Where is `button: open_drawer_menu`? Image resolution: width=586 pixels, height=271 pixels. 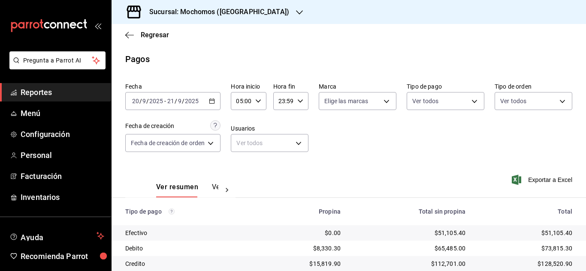 button: open_drawer_menu is located at coordinates (98, 26).